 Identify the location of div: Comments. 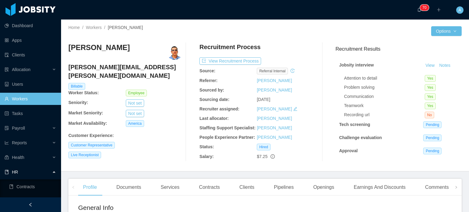
(437, 188).